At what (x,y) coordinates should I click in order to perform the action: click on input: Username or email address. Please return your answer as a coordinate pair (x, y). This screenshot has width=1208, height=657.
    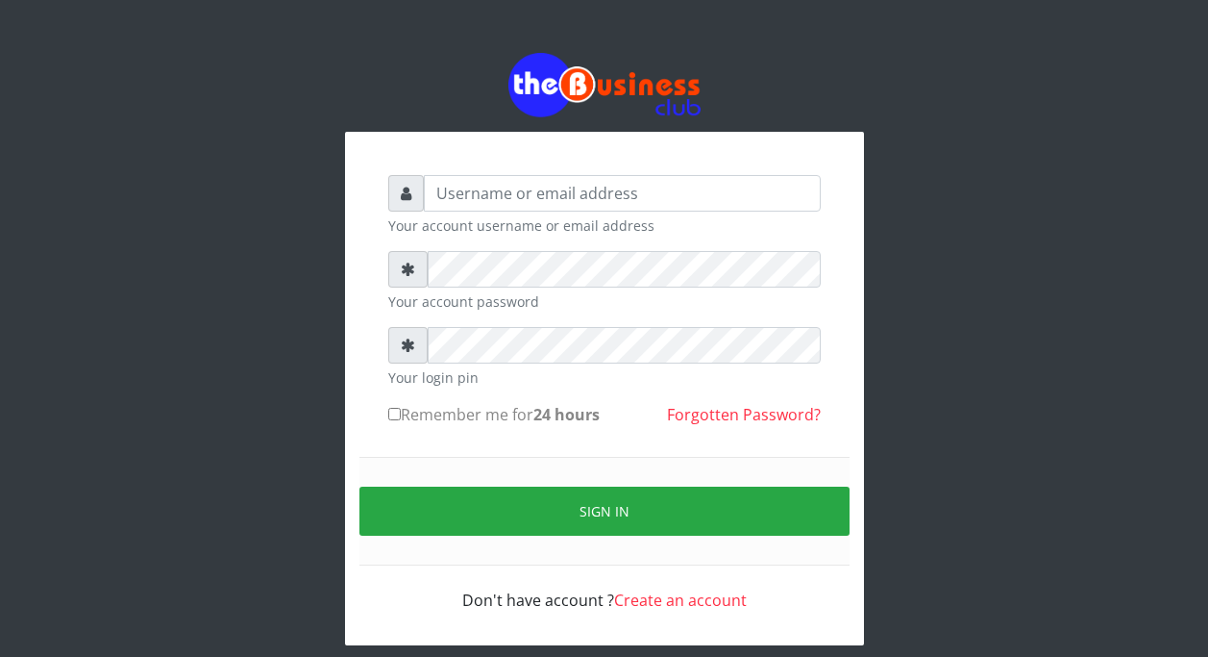
    Looking at the image, I should click on (622, 193).